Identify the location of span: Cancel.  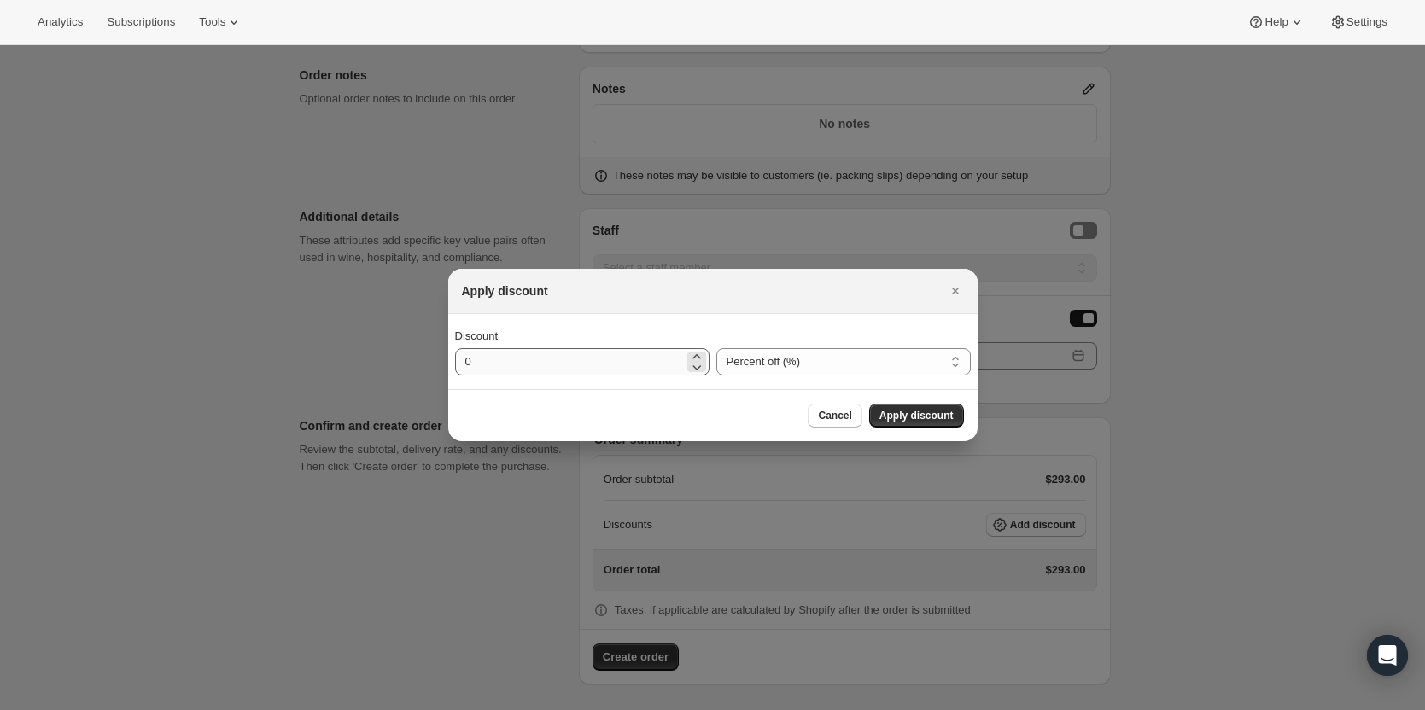
(834, 416).